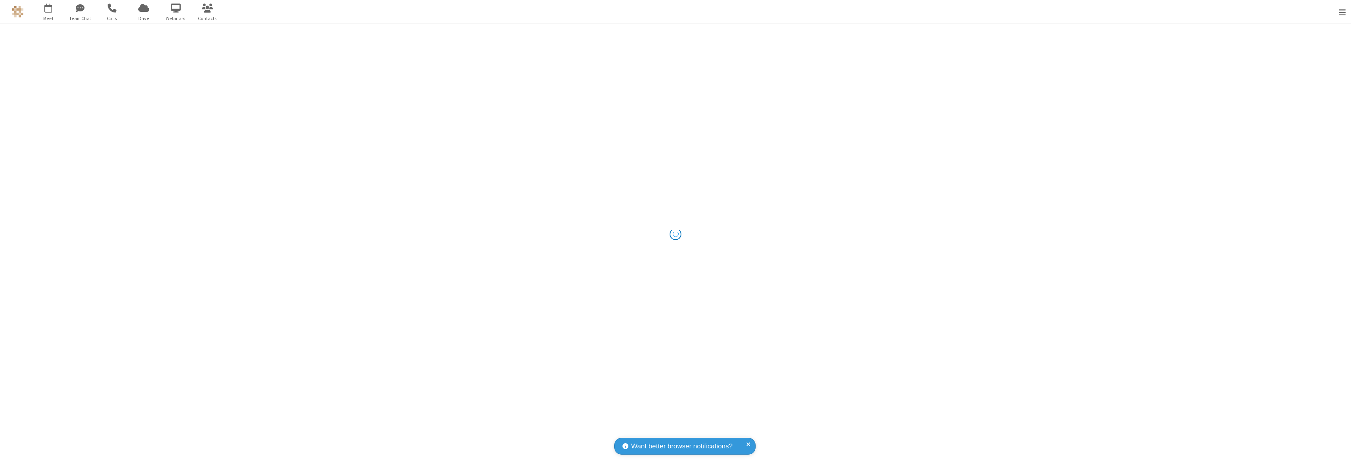 The height and width of the screenshot is (468, 1351). What do you see at coordinates (48, 18) in the screenshot?
I see `span: Meet` at bounding box center [48, 18].